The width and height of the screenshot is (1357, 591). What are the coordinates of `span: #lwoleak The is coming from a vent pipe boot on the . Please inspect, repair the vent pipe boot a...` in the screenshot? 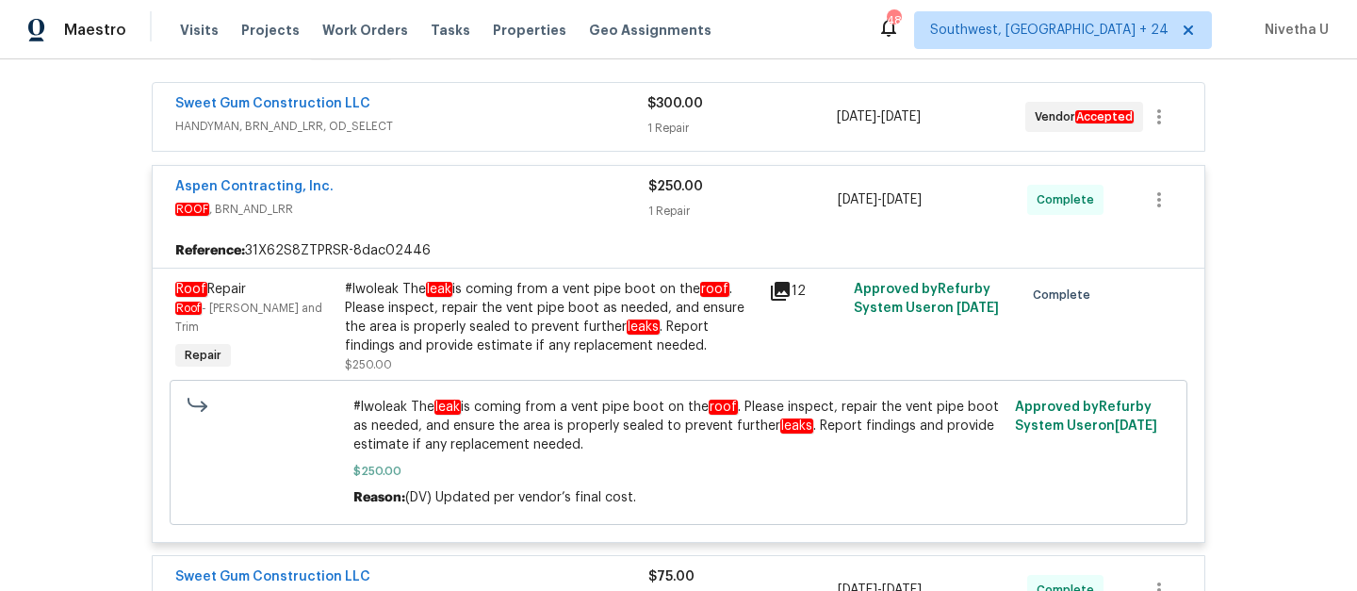 It's located at (678, 426).